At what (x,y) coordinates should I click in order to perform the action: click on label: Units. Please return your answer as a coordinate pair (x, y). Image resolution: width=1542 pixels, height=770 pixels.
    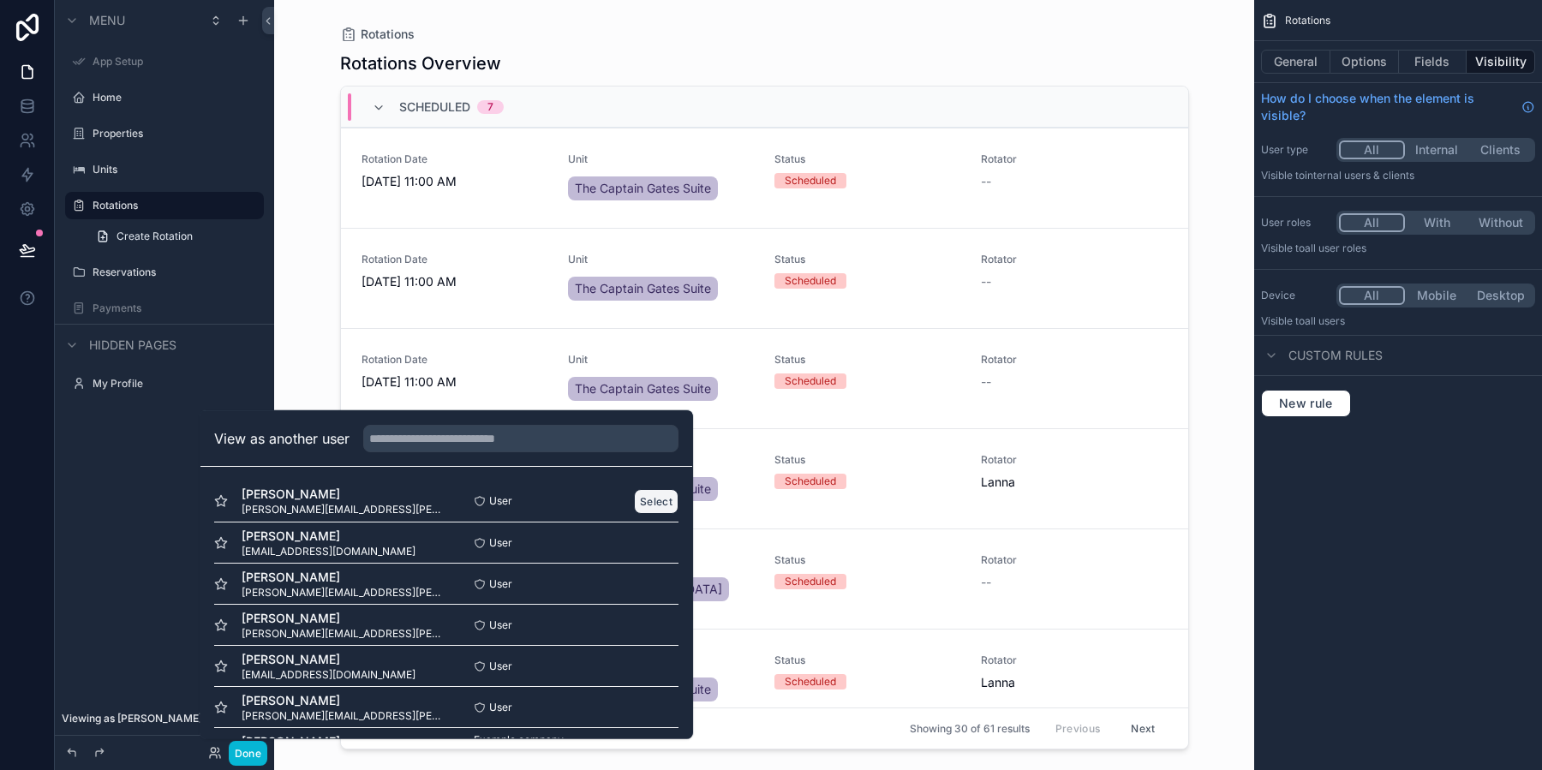
    Looking at the image, I should click on (177, 170).